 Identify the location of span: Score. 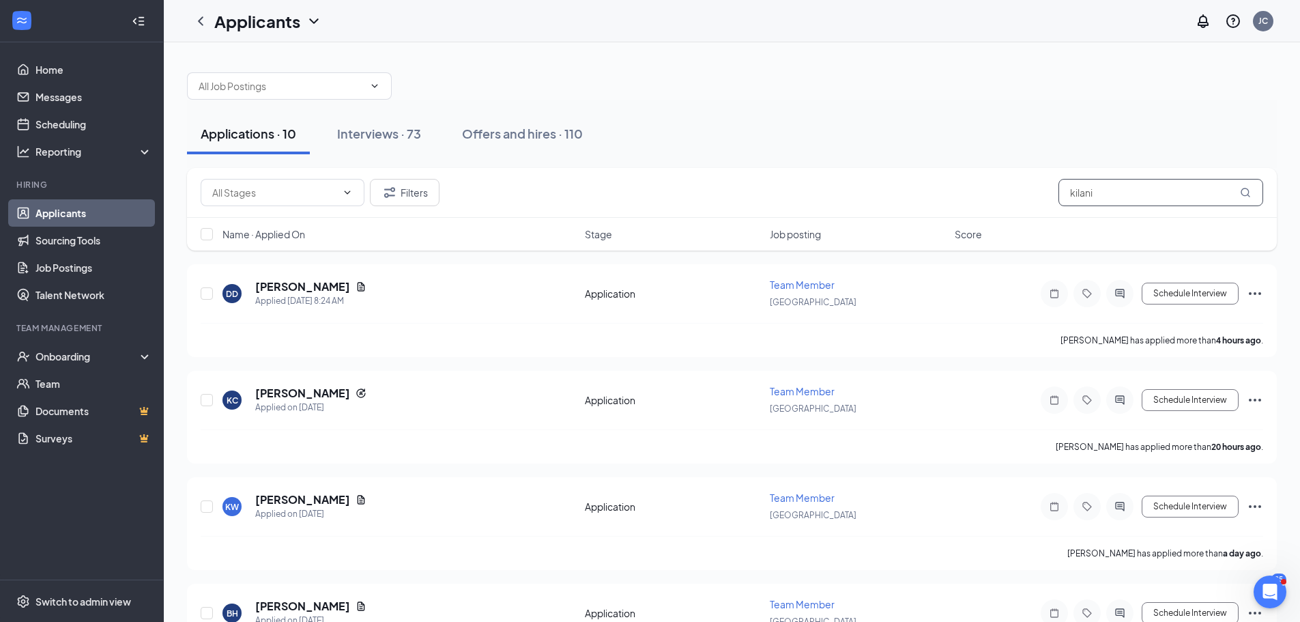
(968, 234).